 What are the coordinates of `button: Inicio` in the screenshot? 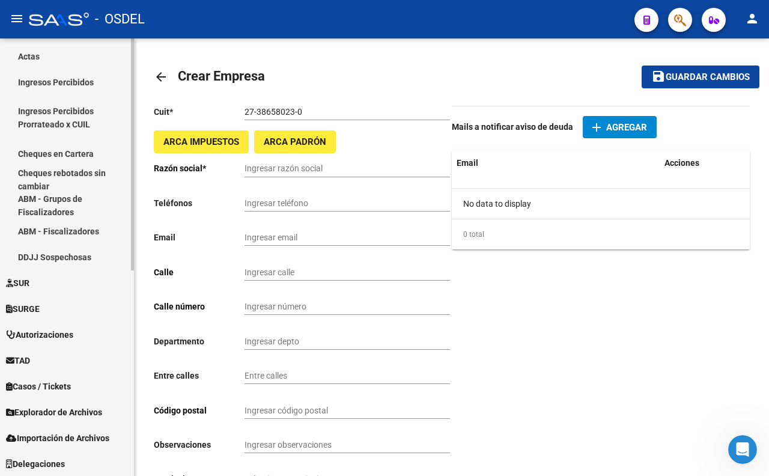 It's located at (200, 19).